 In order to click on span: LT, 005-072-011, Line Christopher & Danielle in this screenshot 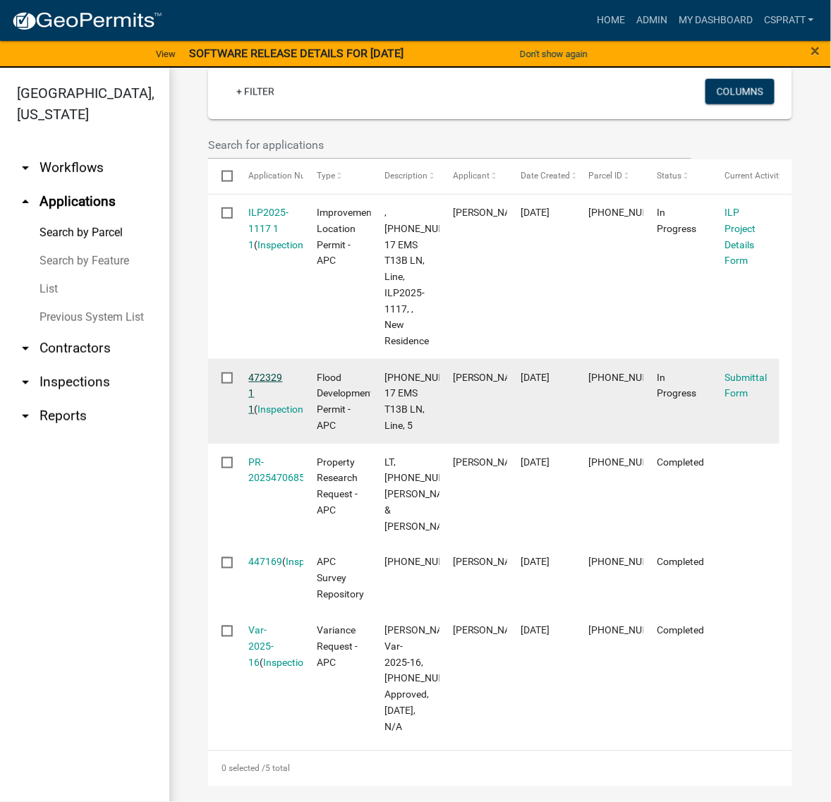, I will do `click(427, 494)`.